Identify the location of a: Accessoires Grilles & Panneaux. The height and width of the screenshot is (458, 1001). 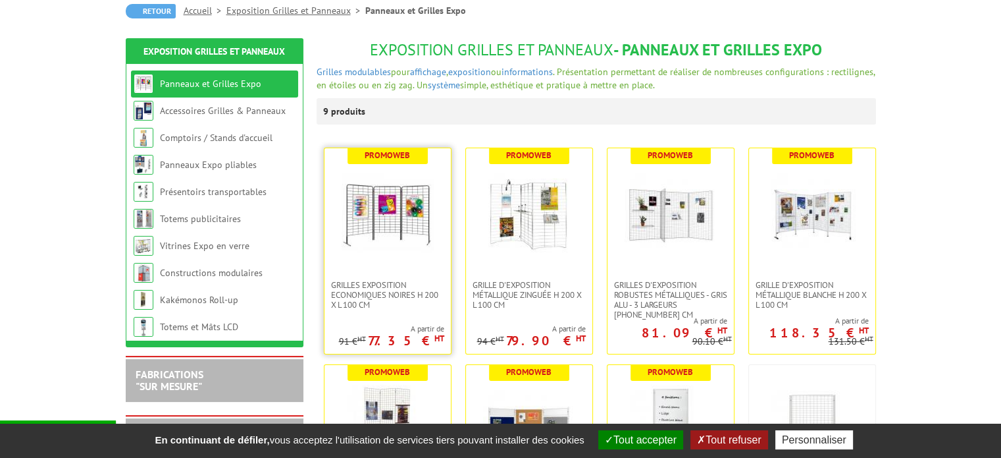
(223, 111).